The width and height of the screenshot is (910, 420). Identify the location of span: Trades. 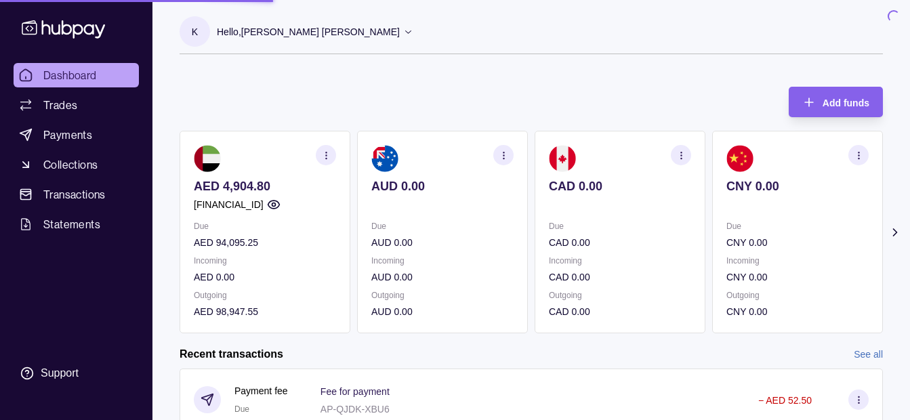
(60, 105).